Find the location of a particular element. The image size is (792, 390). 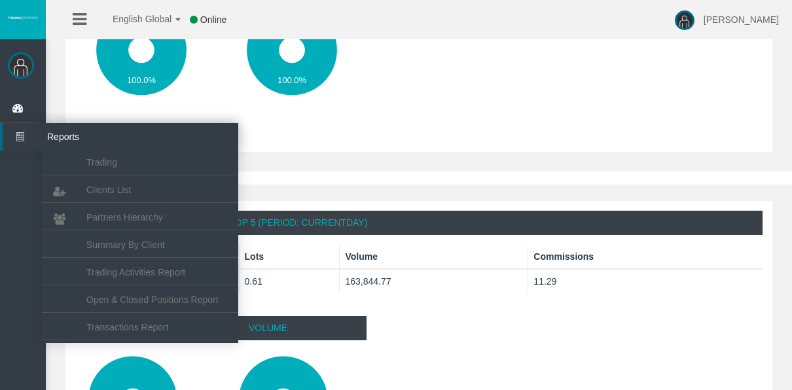

a: Partners Hierarchy is located at coordinates (140, 217).